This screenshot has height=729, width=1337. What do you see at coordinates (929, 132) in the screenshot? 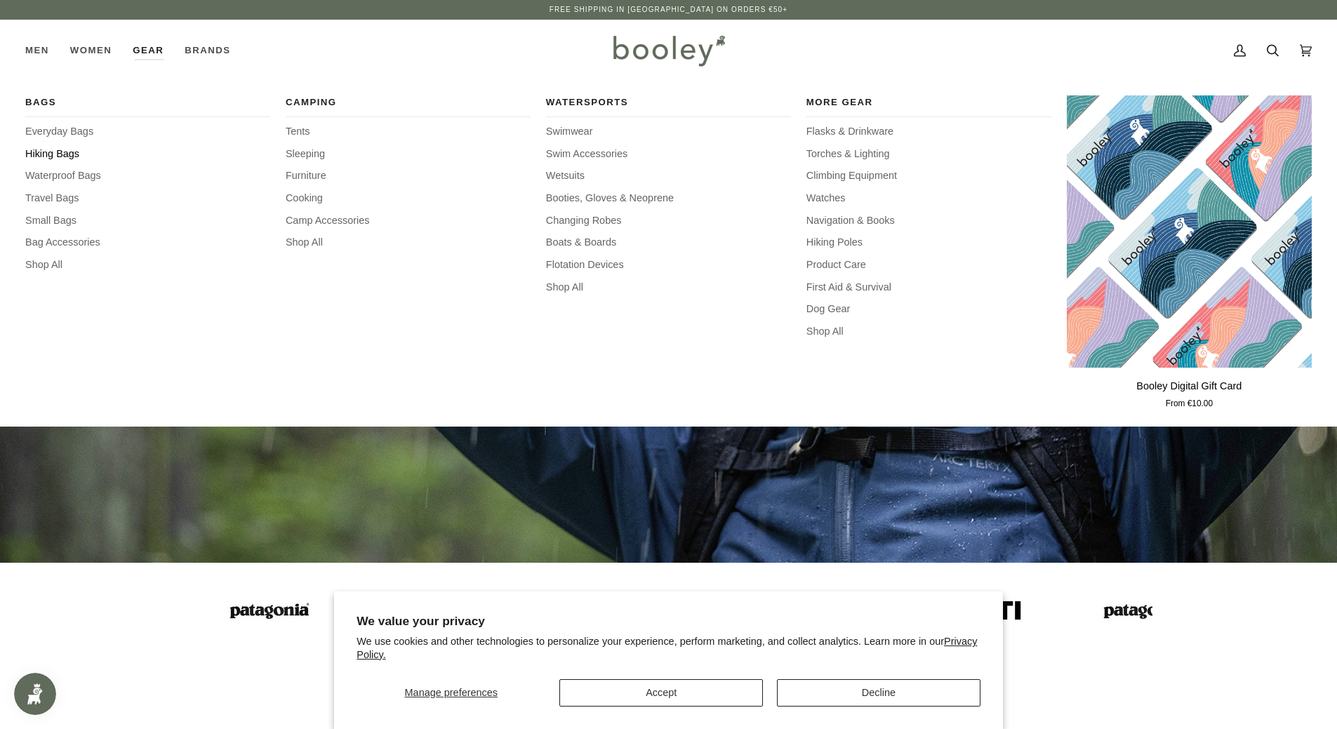
I see `a: Flasks & Drinkware` at bounding box center [929, 132].